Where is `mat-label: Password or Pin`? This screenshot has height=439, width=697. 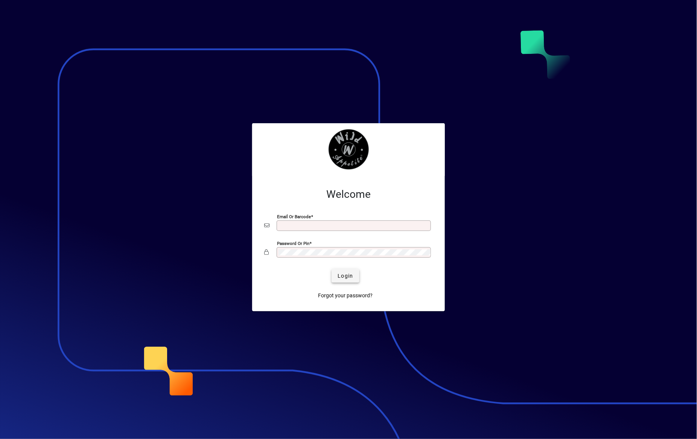 mat-label: Password or Pin is located at coordinates (293, 243).